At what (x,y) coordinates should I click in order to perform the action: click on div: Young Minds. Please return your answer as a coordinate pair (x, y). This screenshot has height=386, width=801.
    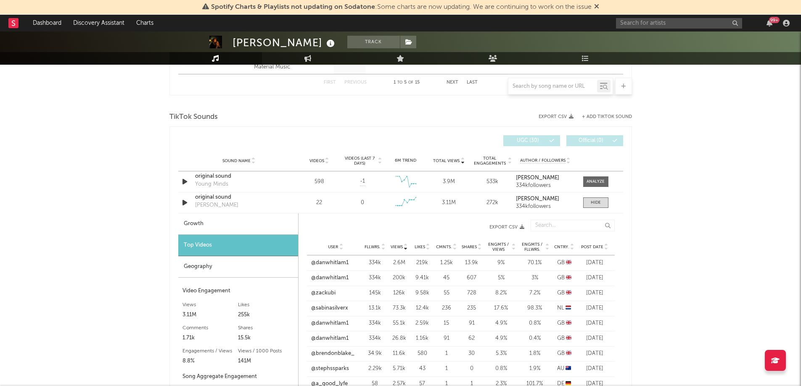
    Looking at the image, I should click on (211, 185).